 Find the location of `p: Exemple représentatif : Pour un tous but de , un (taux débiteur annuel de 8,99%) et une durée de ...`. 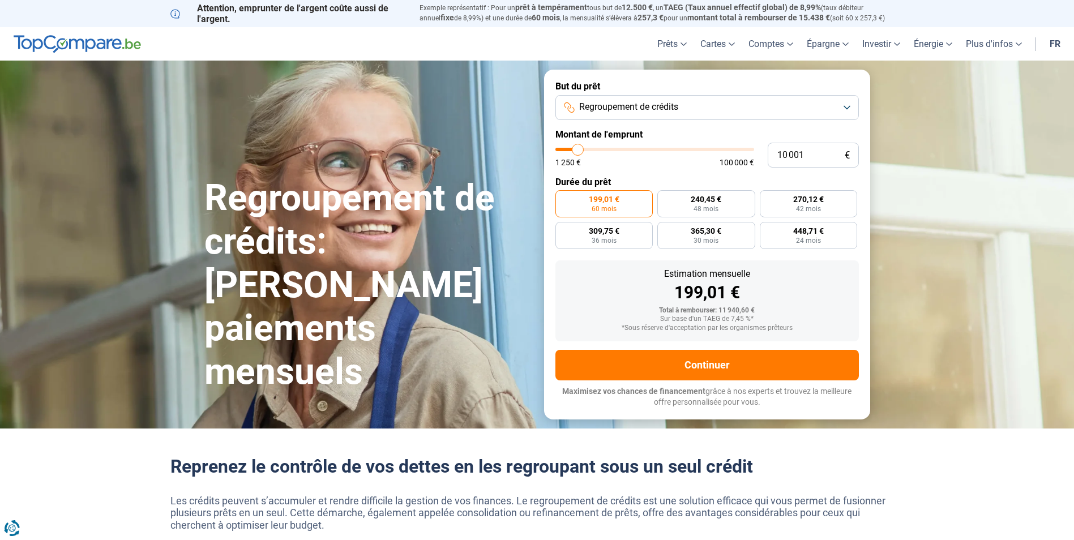

p: Exemple représentatif : Pour un tous but de , un (taux débiteur annuel de 8,99%) et une durée de ... is located at coordinates (662, 13).